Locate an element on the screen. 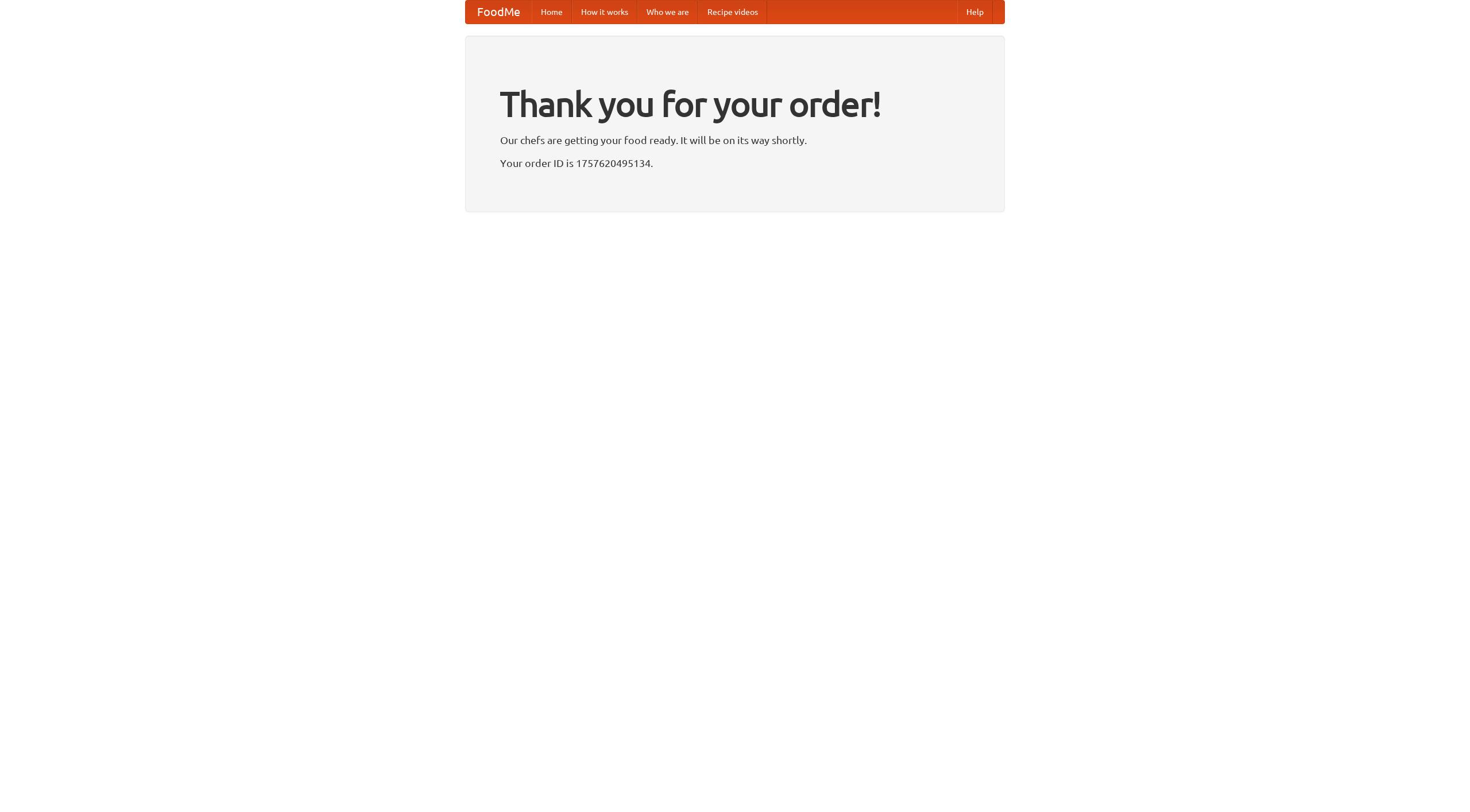  a: Home is located at coordinates (552, 12).